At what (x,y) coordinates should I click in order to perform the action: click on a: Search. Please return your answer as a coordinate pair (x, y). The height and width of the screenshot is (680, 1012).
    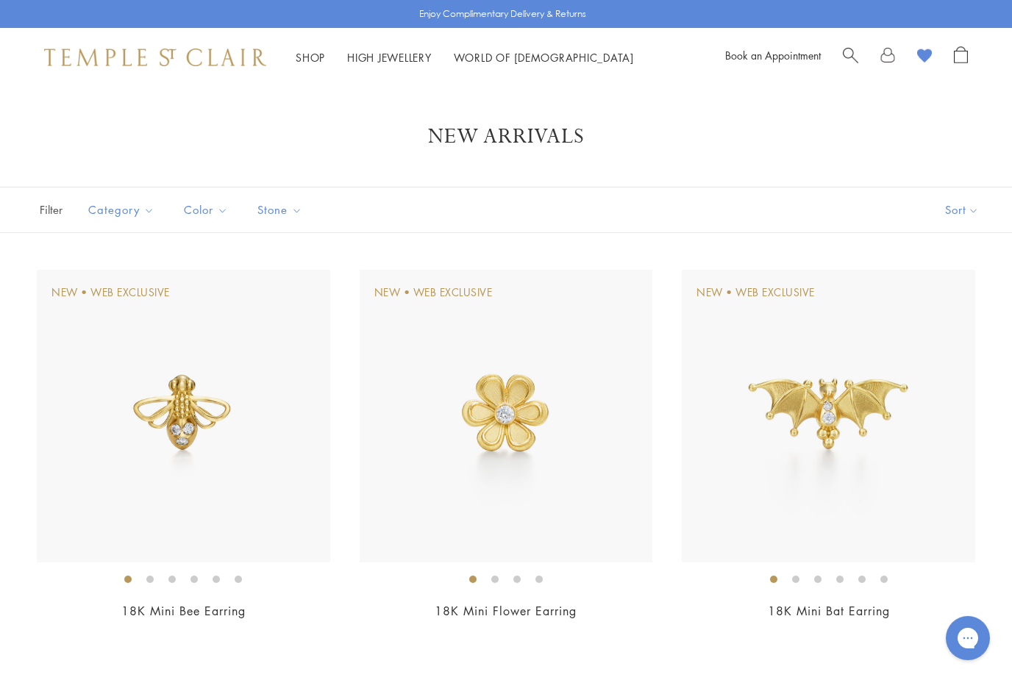
    Looking at the image, I should click on (850, 57).